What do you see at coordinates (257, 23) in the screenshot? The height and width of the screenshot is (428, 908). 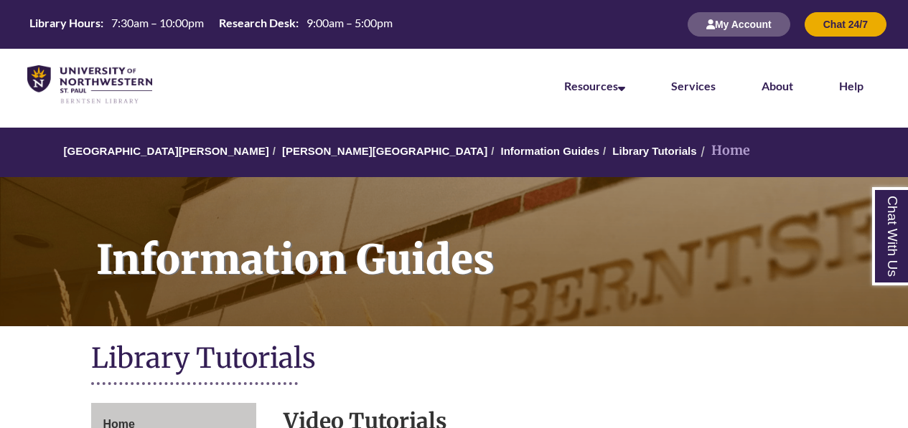 I see `th: Research Desk:` at bounding box center [257, 23].